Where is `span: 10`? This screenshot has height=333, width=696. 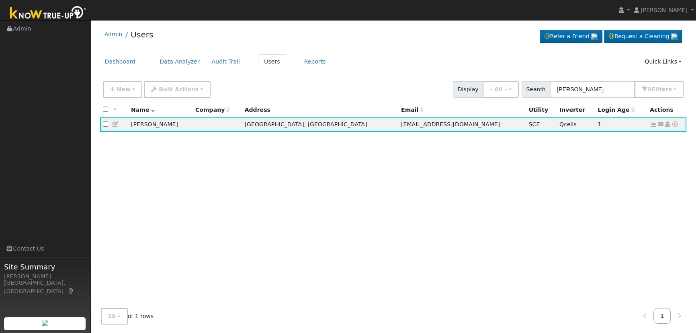
span: 10 is located at coordinates (112, 316).